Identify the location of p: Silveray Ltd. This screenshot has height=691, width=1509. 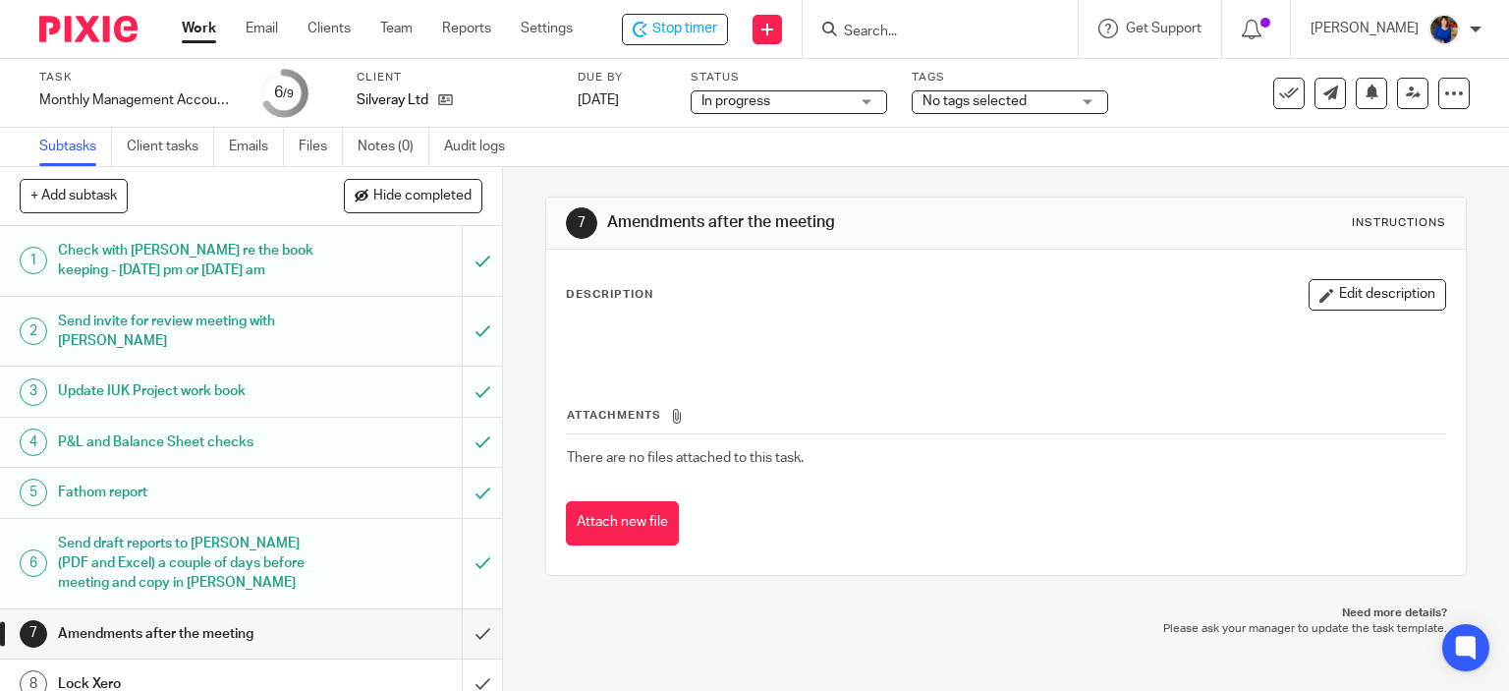
(392, 100).